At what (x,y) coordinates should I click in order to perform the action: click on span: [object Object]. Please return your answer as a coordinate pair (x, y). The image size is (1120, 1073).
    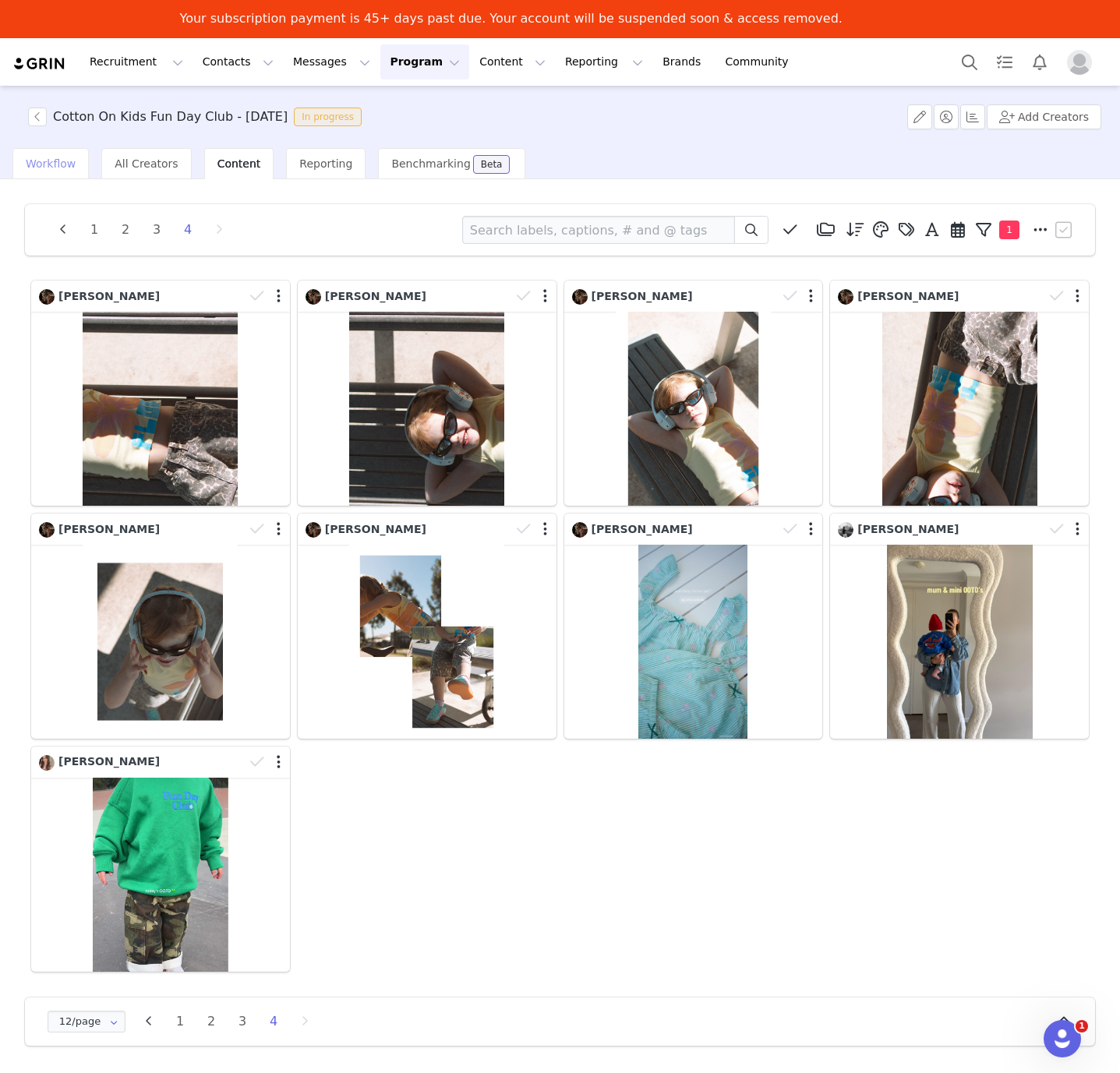
    Looking at the image, I should click on (198, 117).